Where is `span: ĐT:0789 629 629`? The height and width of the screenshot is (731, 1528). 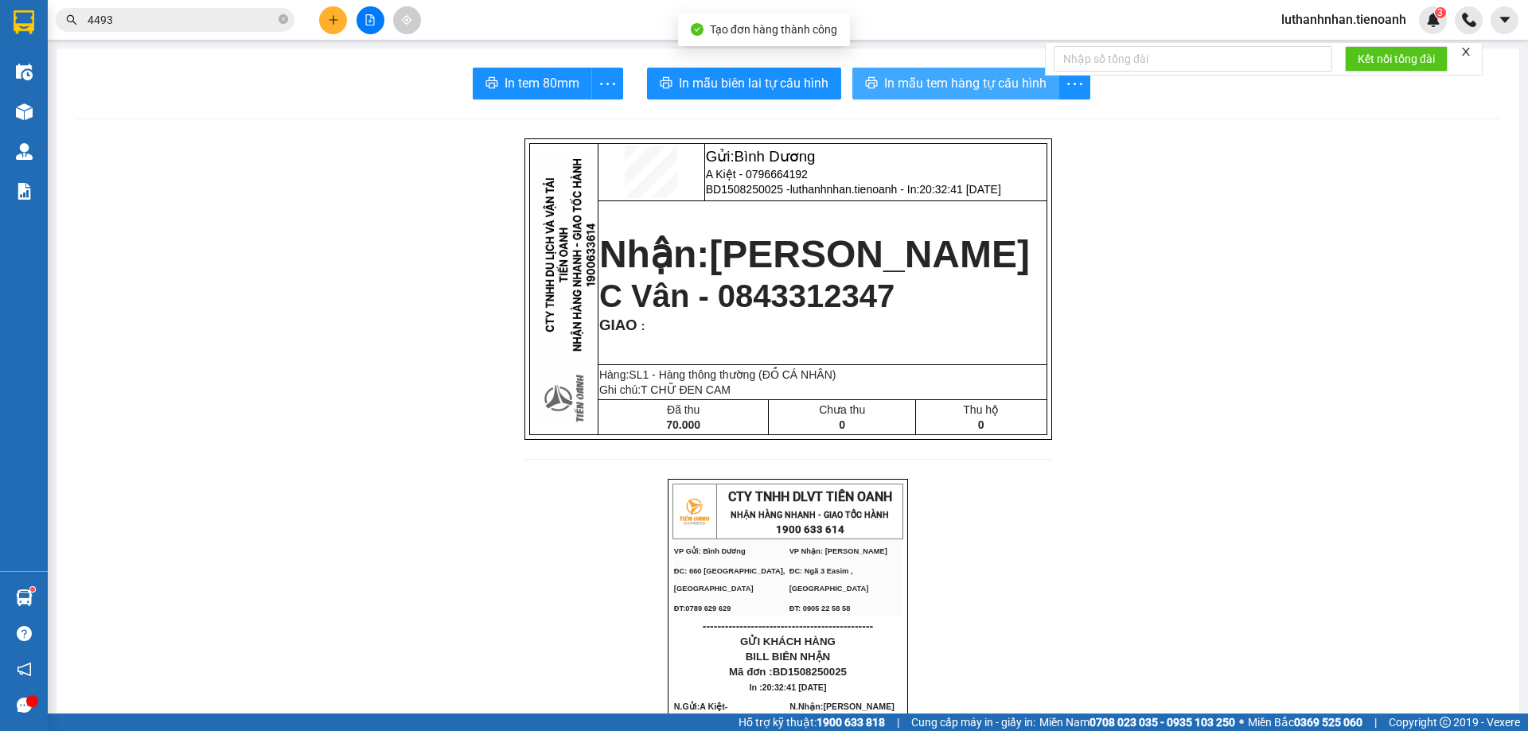
span: ĐT:0789 629 629 is located at coordinates (703, 609).